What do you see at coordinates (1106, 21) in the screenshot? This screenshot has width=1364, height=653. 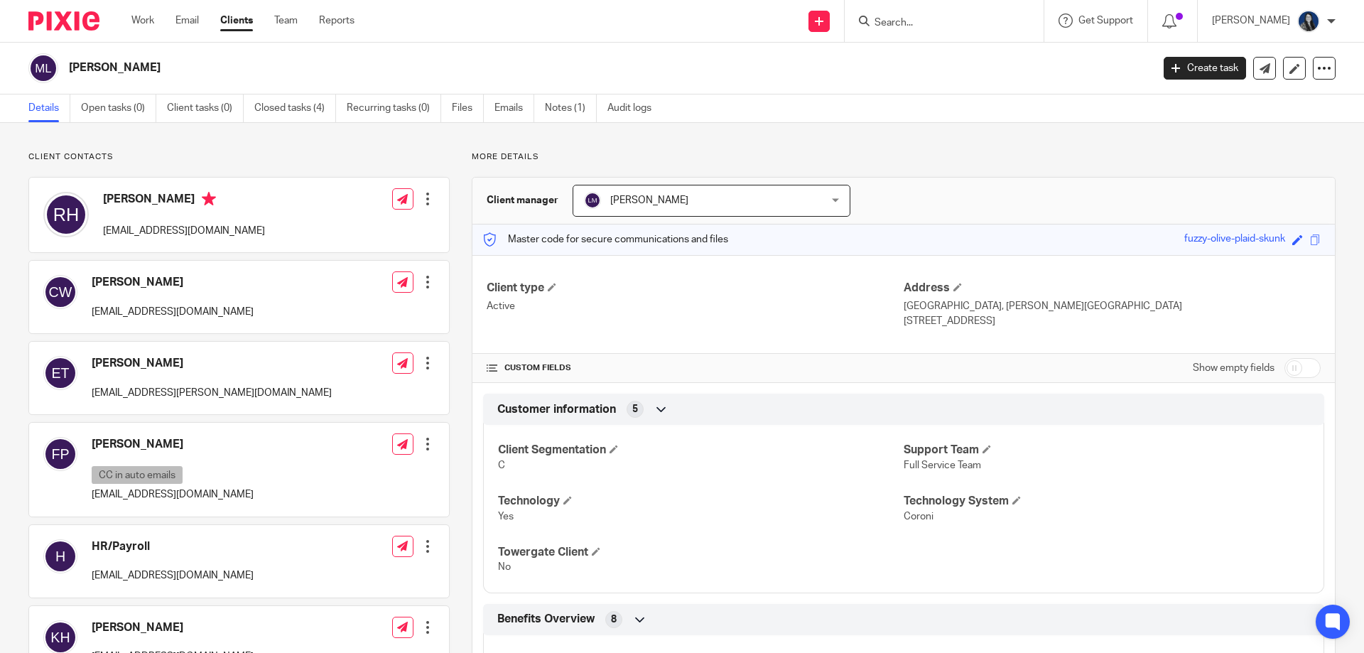 I see `span: Get Support` at bounding box center [1106, 21].